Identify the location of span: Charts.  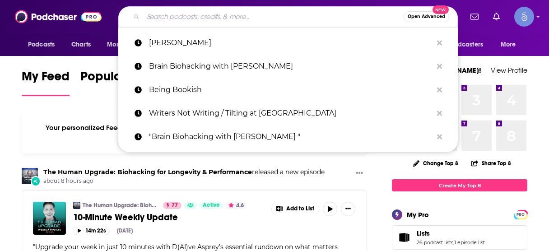
(81, 45).